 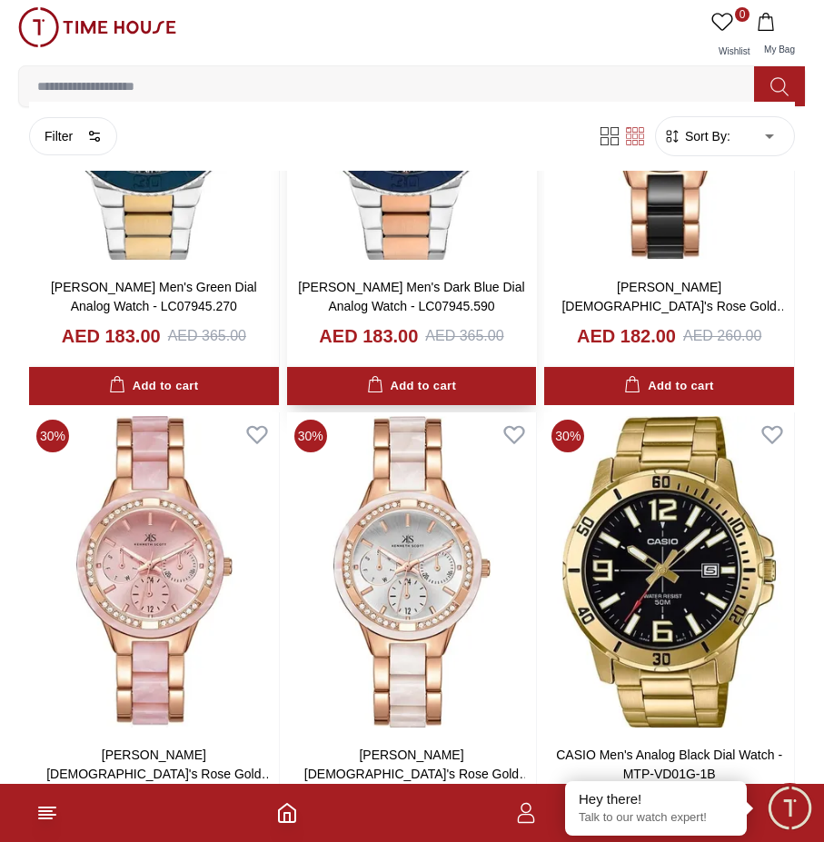 What do you see at coordinates (411, 571) in the screenshot?
I see `img: Kenneth Scott Ladies's Rose Gold Dial Multi Fn Watch -K24604-RCWW` at bounding box center [411, 571].